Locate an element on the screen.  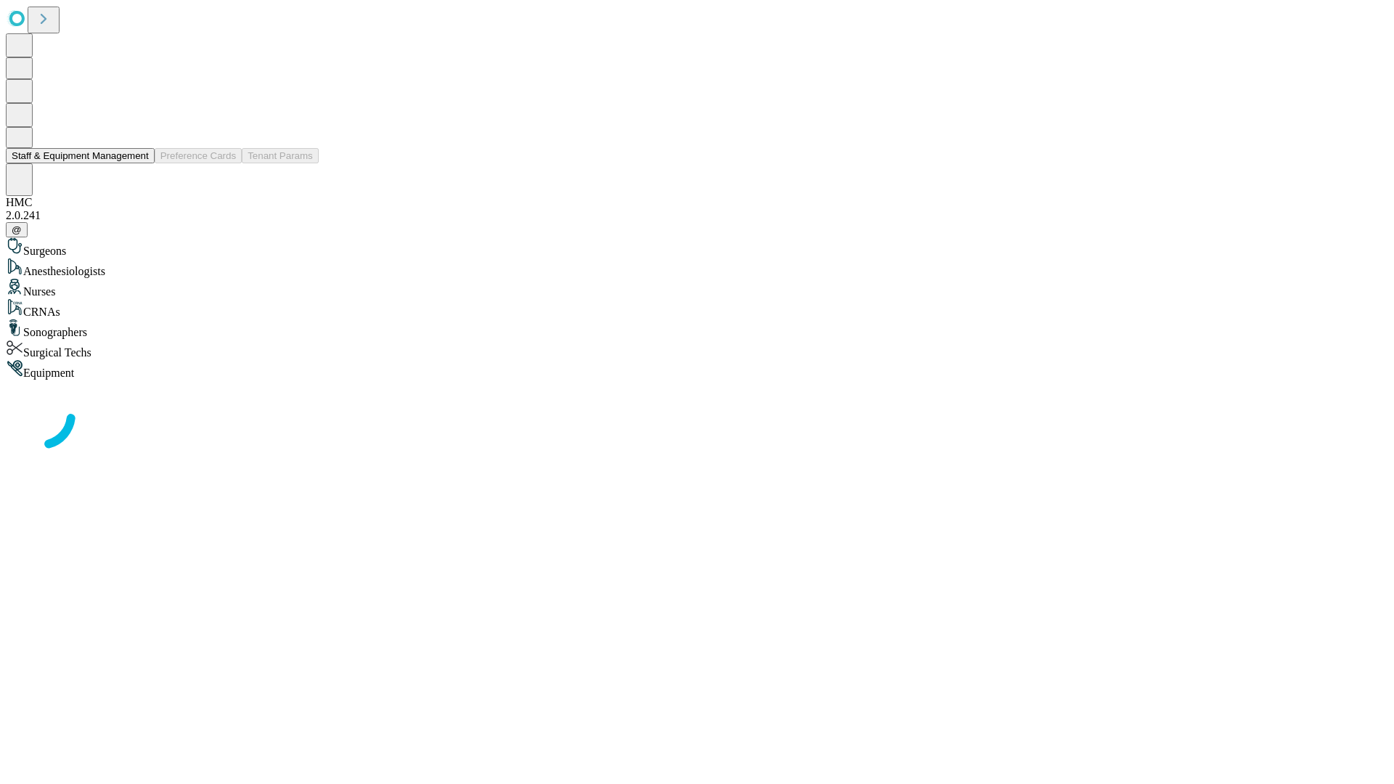
button: Tenant Params is located at coordinates (280, 155).